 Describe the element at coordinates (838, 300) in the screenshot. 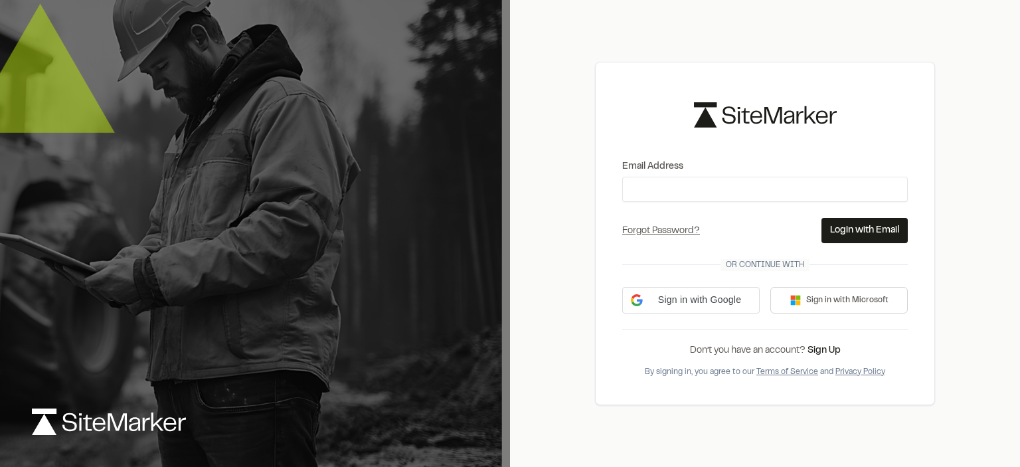

I see `button: Sign in with Microsoft` at that location.